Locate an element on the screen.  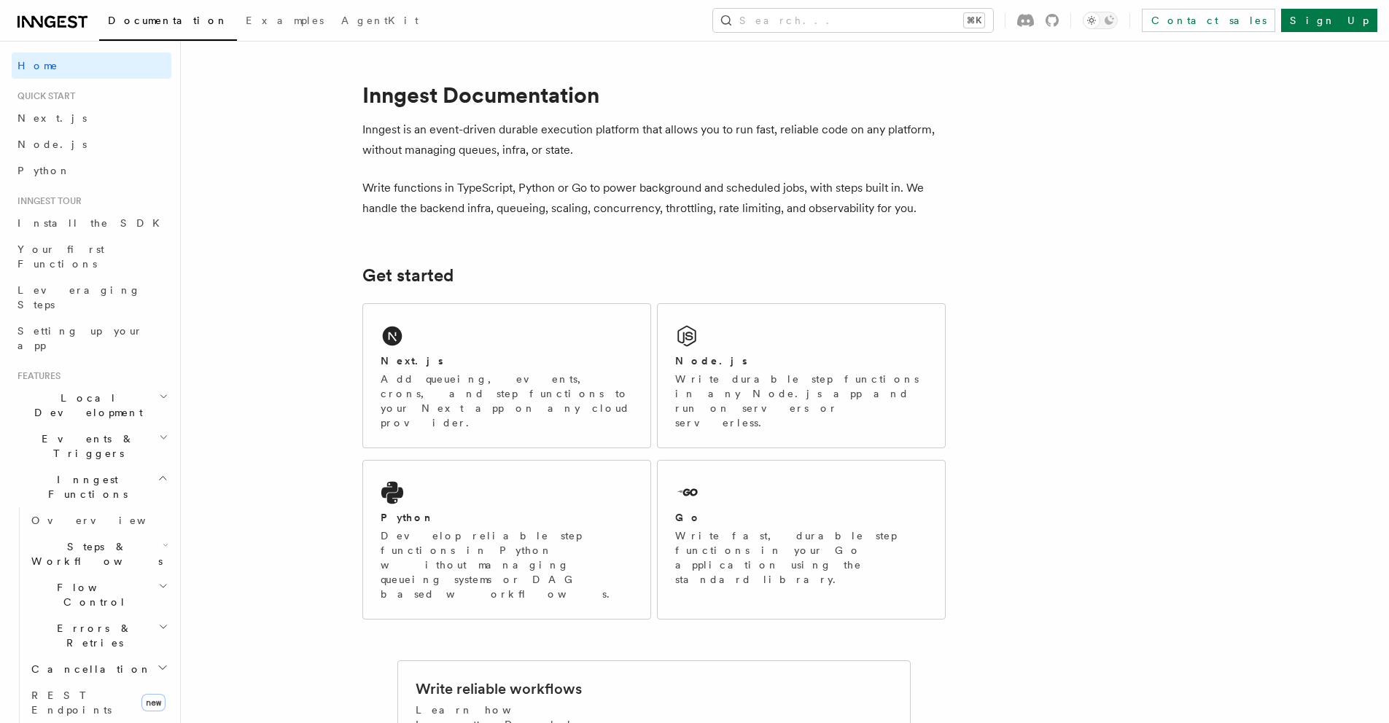
p: Inngest is an event-driven durable execution platform that allows you to run fast, reliable code ... is located at coordinates (654, 140).